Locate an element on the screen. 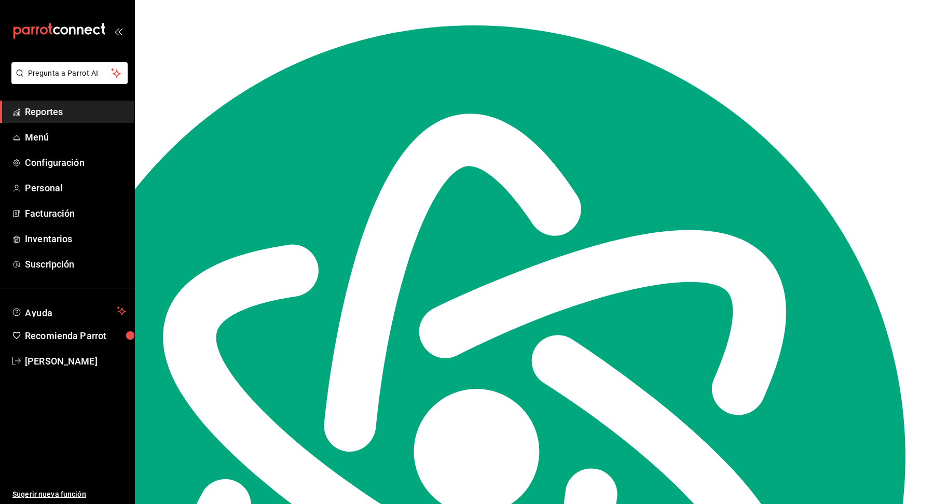 The width and height of the screenshot is (934, 504). span: Personal is located at coordinates (75, 188).